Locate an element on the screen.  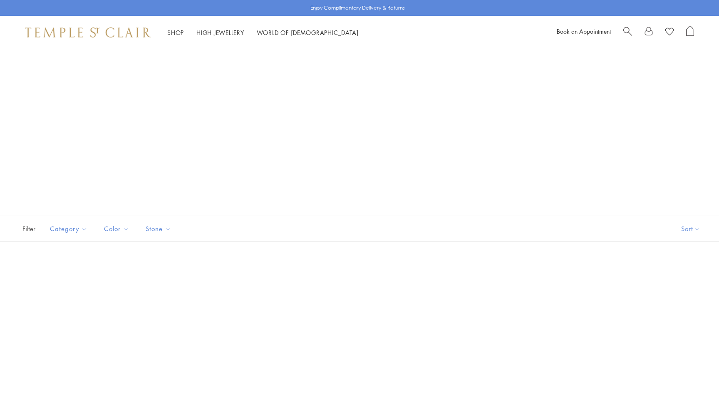
a: Open Shopping Bag is located at coordinates (690, 32).